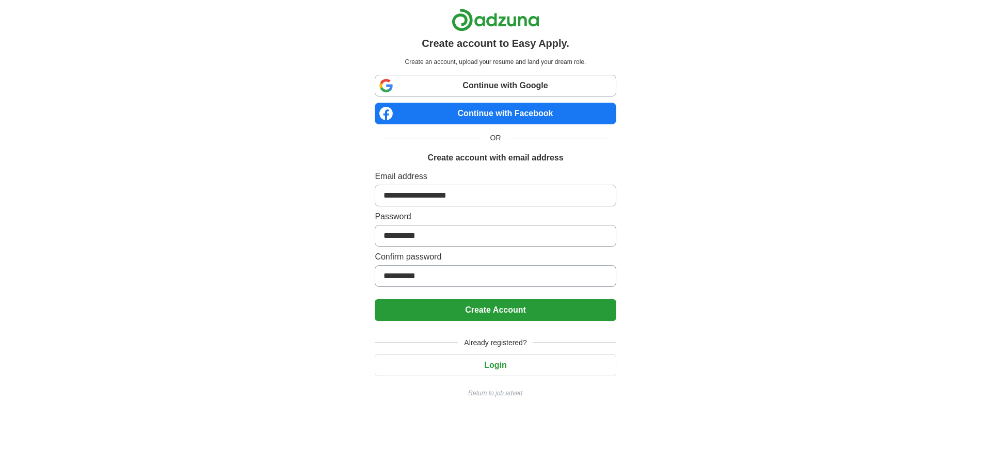 This screenshot has height=470, width=991. I want to click on img: Adzuna logo, so click(496, 20).